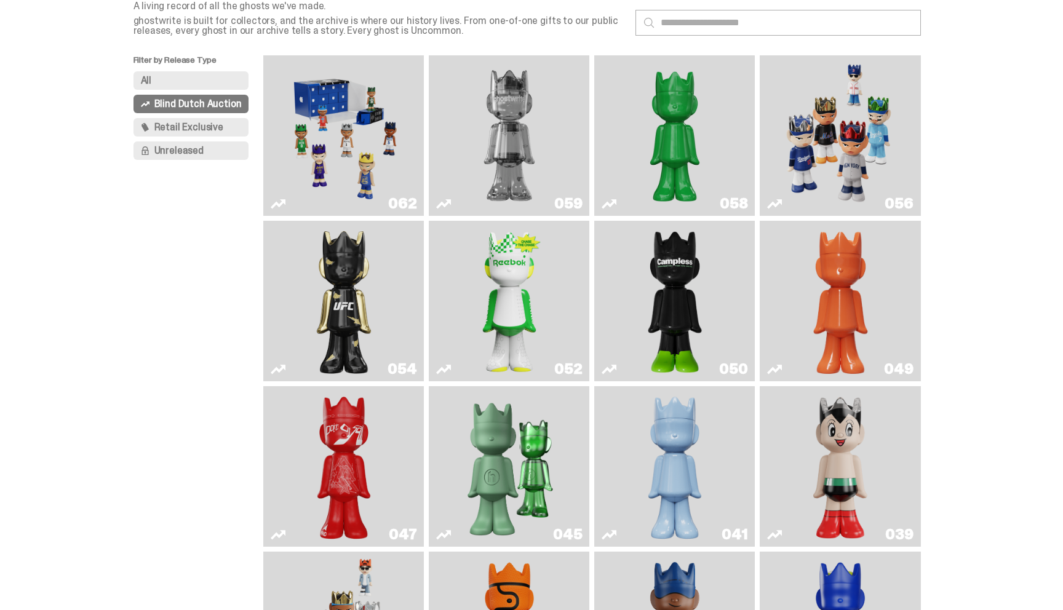  Describe the element at coordinates (733, 204) in the screenshot. I see `div: 058` at that location.